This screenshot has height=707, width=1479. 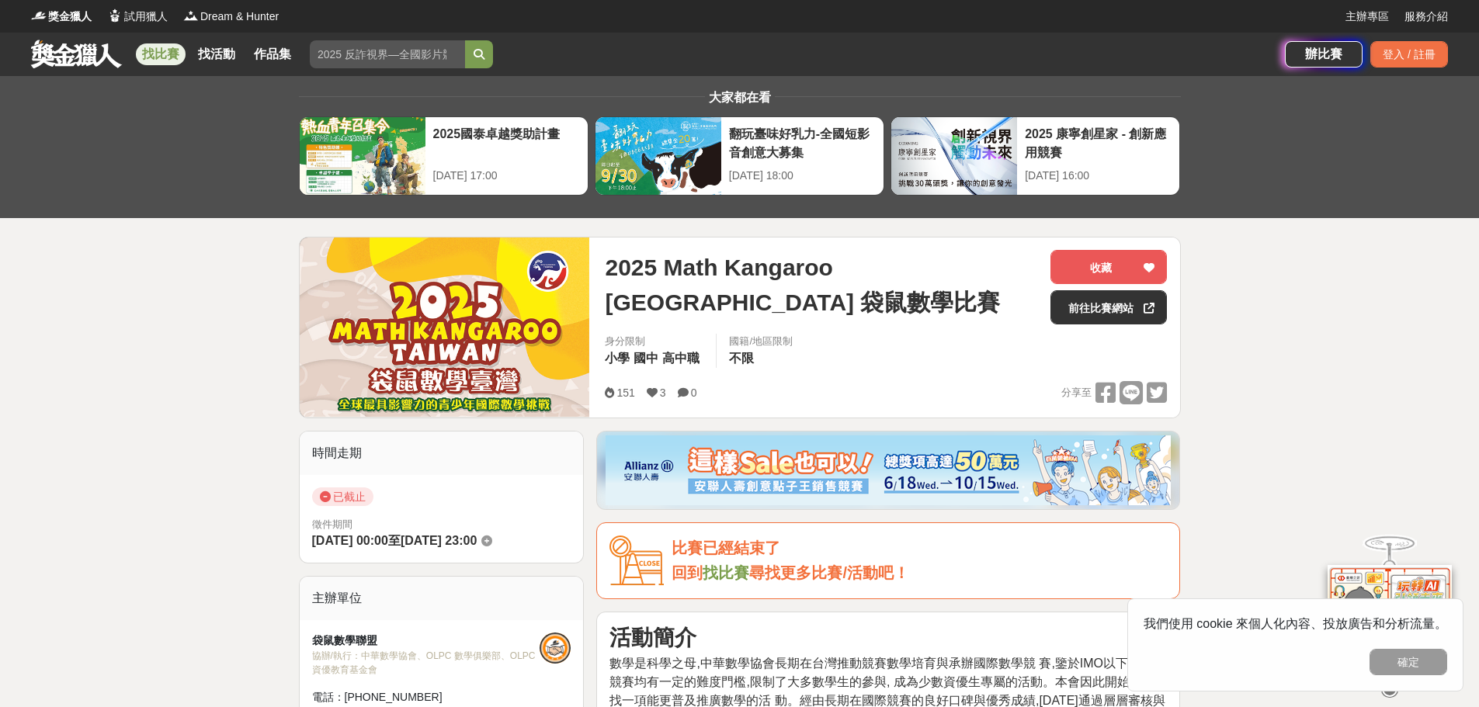 I want to click on div: 登入 / 註冊, so click(x=1409, y=54).